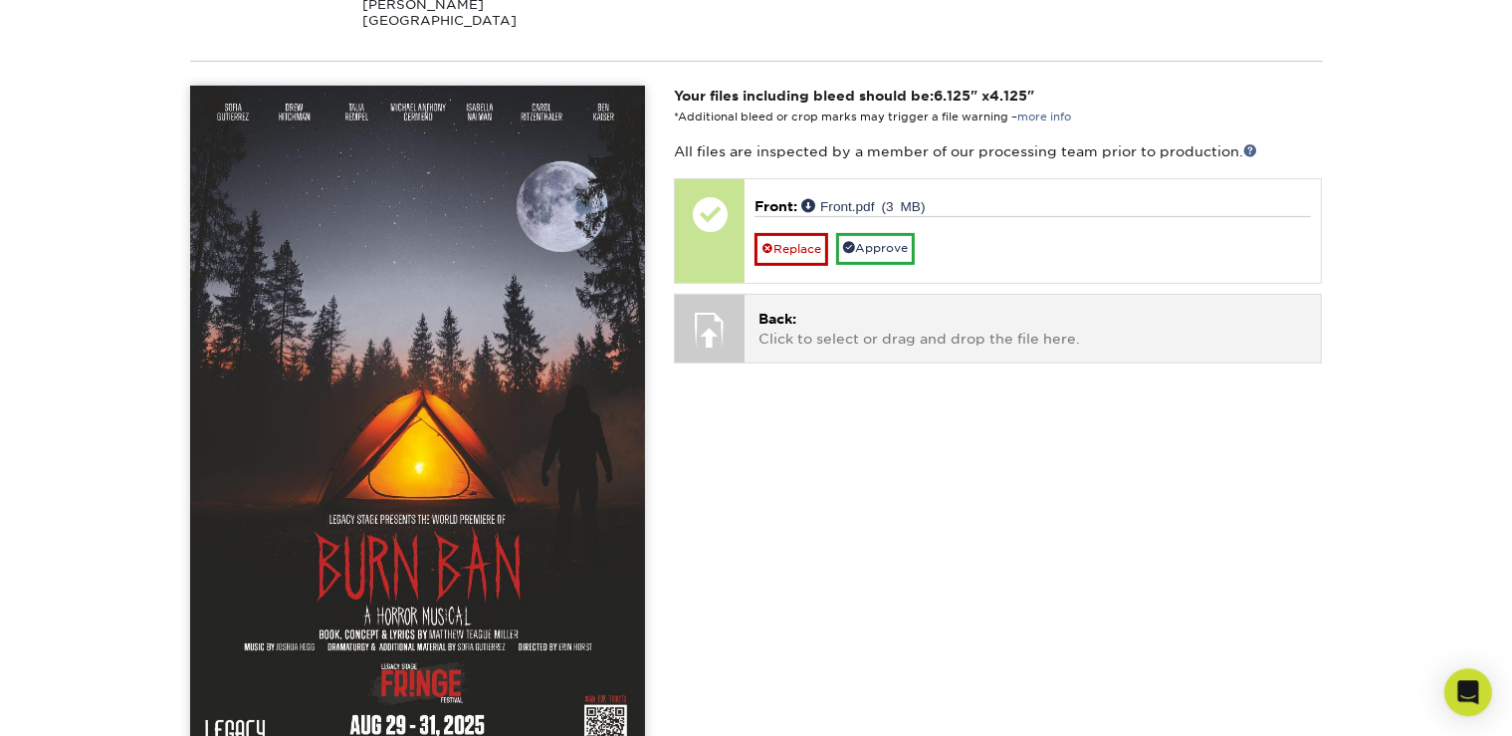 The image size is (1512, 736). Describe the element at coordinates (791, 249) in the screenshot. I see `a: Replace` at that location.